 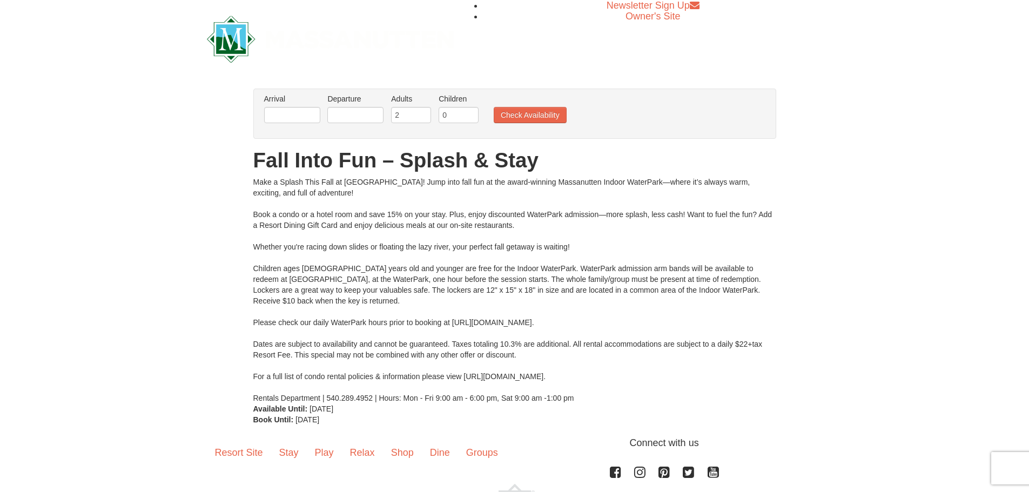 I want to click on label: Adults, so click(x=411, y=99).